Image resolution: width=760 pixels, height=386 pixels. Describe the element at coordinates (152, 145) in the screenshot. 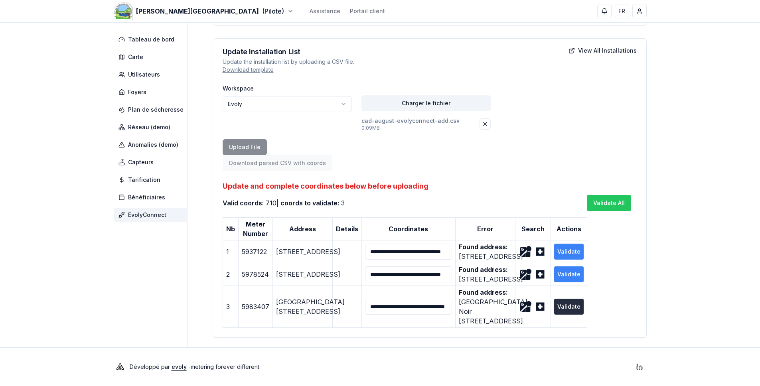

I see `a: Anomalies (demo)` at that location.